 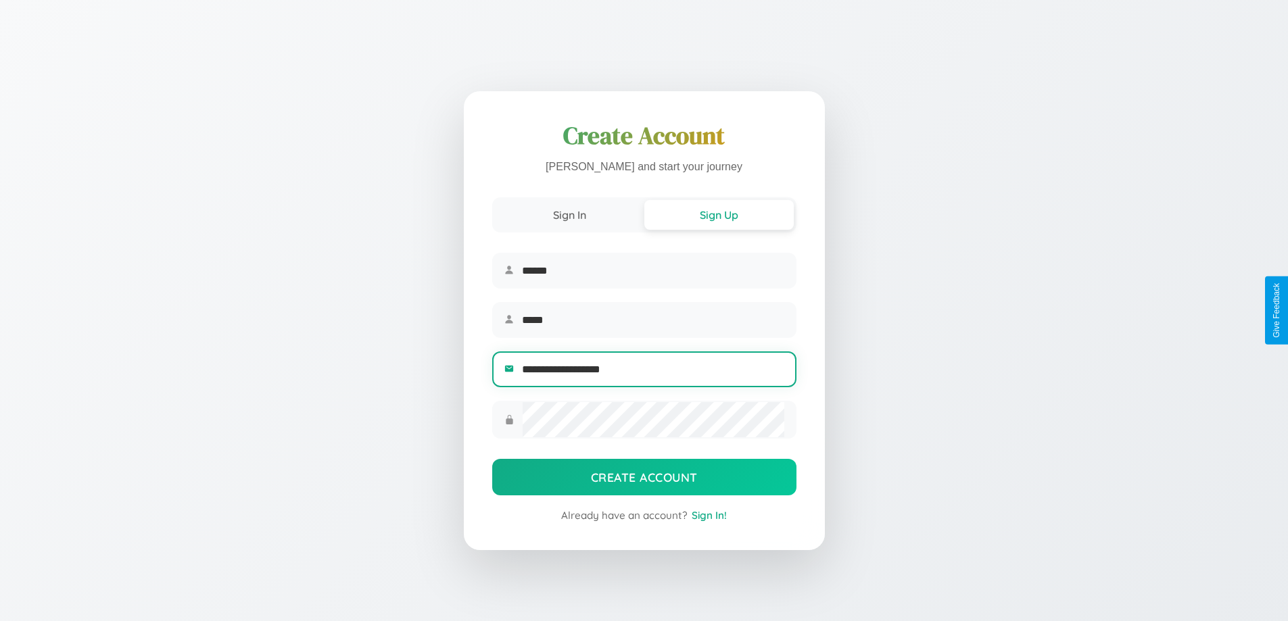 What do you see at coordinates (644, 515) in the screenshot?
I see `div: Already have an account?` at bounding box center [644, 515].